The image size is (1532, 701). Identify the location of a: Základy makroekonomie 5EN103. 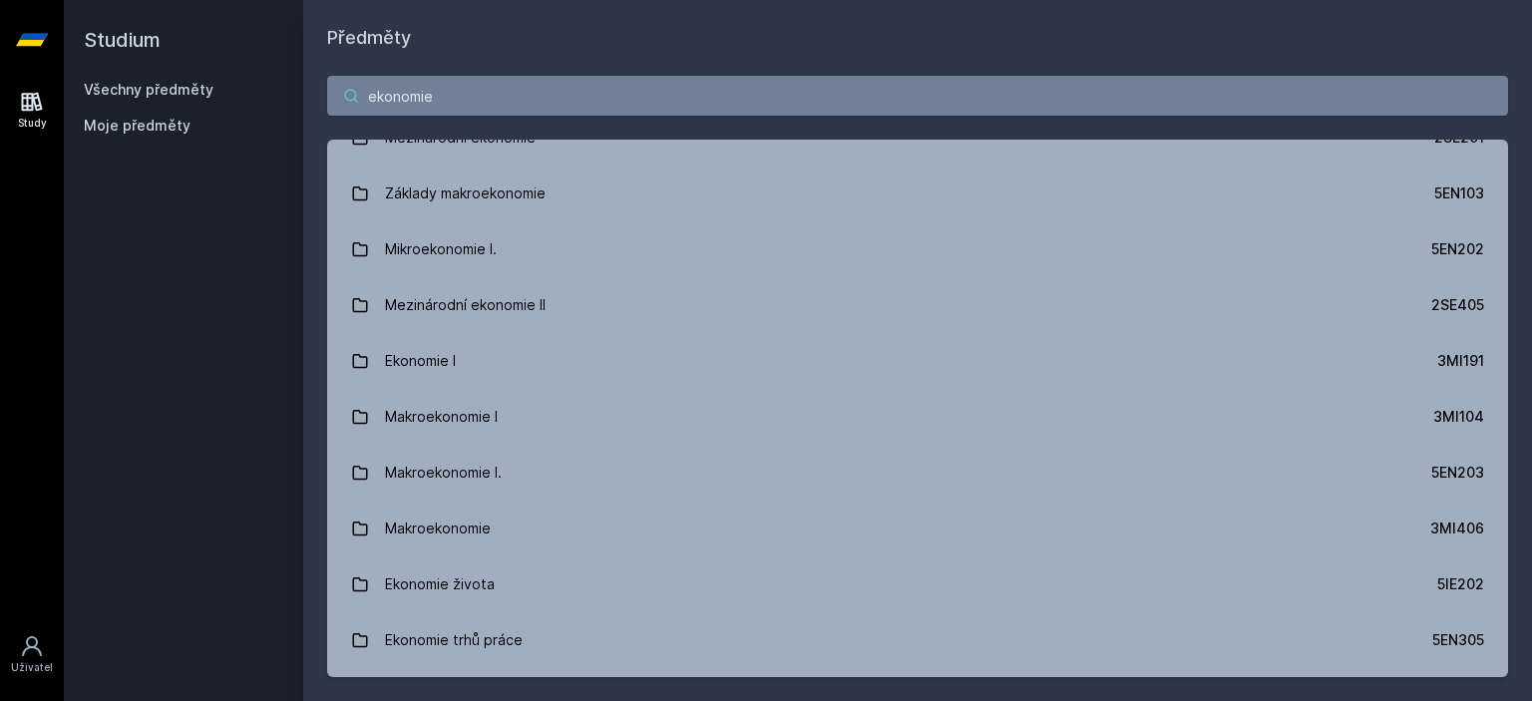
(917, 193).